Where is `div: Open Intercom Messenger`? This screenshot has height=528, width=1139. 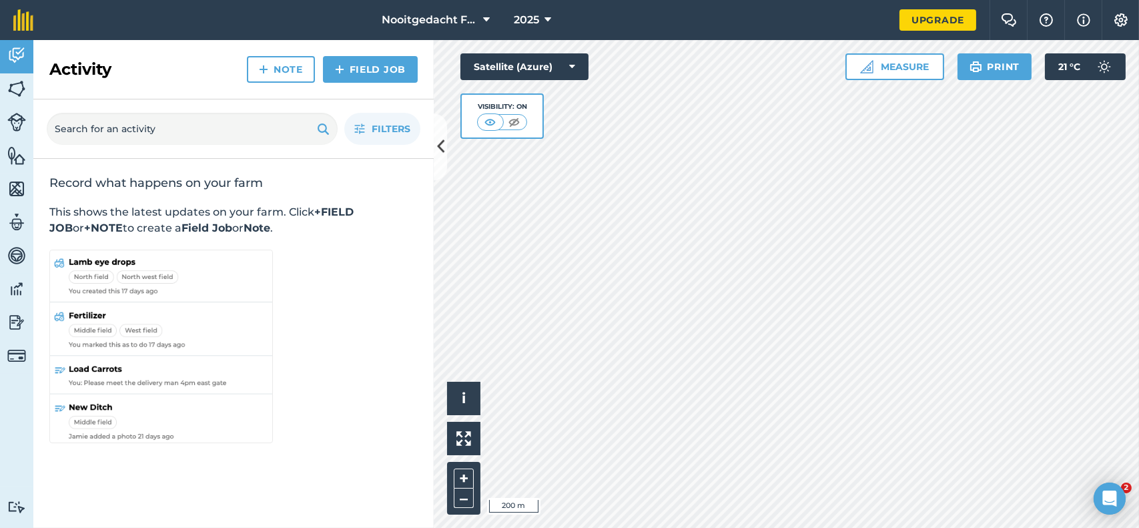
div: Open Intercom Messenger is located at coordinates (1109, 498).